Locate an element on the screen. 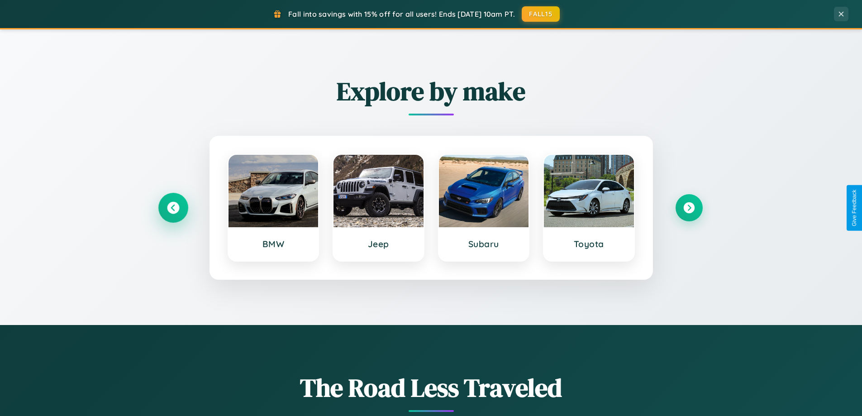  button: FALL15 is located at coordinates (541, 14).